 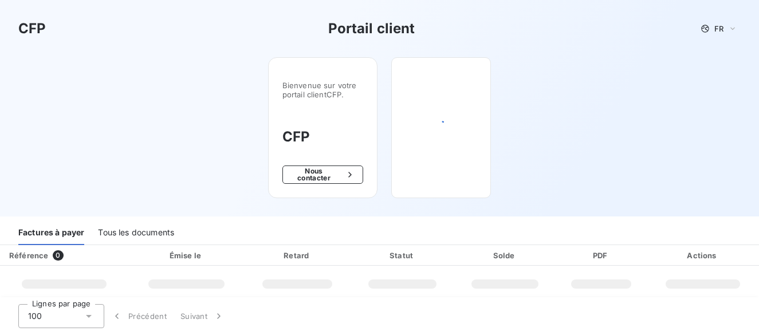 I want to click on div: Retard, so click(x=297, y=255).